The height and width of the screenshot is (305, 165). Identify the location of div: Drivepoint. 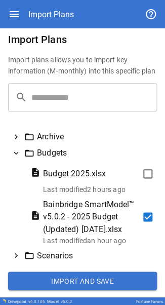
(26, 301).